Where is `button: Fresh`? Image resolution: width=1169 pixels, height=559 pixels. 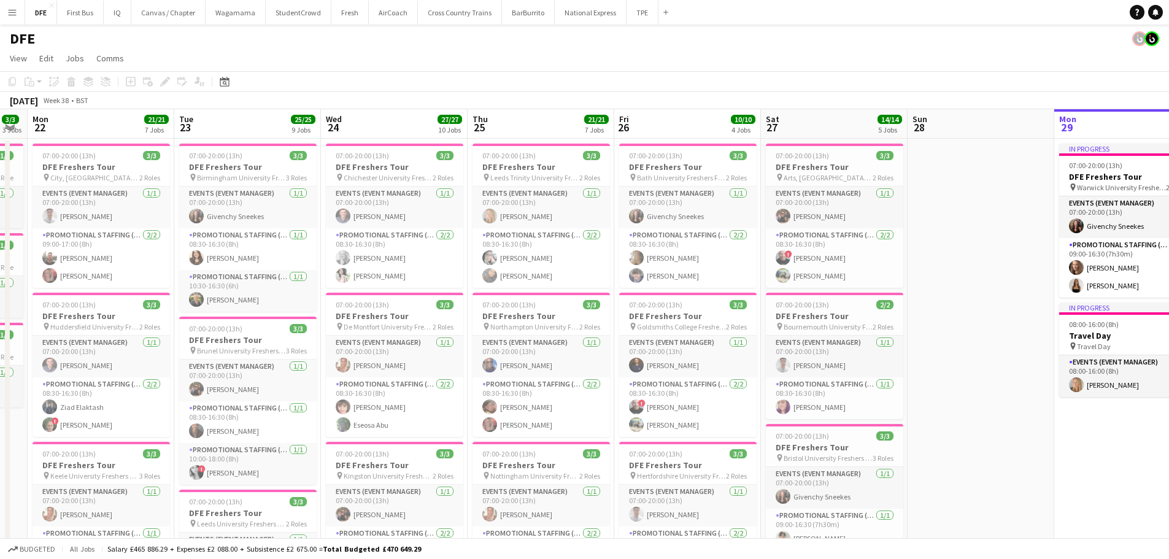
button: Fresh is located at coordinates (350, 12).